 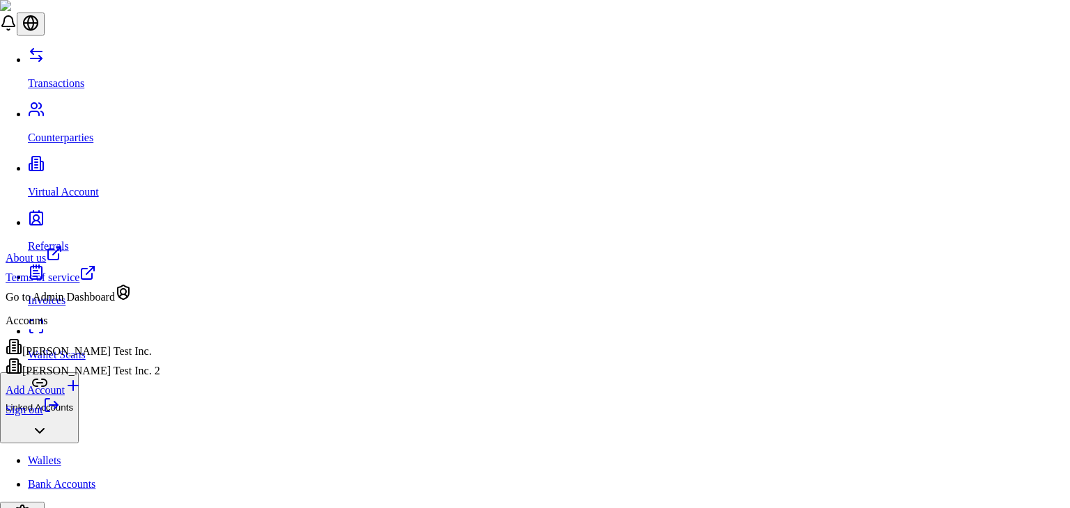 What do you see at coordinates (83, 294) in the screenshot?
I see `div: Go to Admin Dashboard` at bounding box center [83, 294].